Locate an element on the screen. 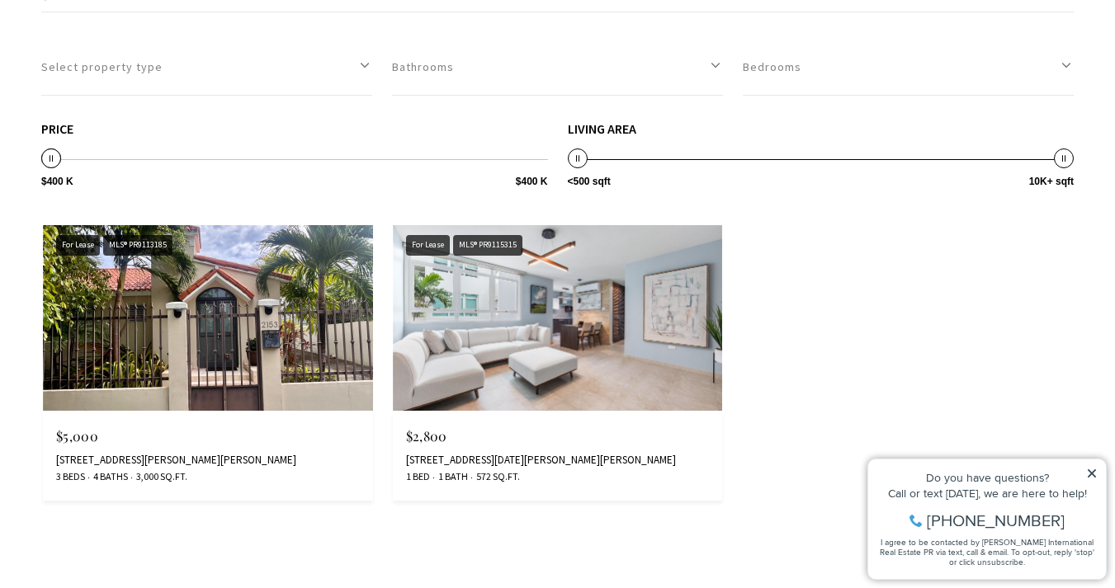 Image resolution: width=1115 pixels, height=588 pixels. button: Select property type is located at coordinates (206, 67).